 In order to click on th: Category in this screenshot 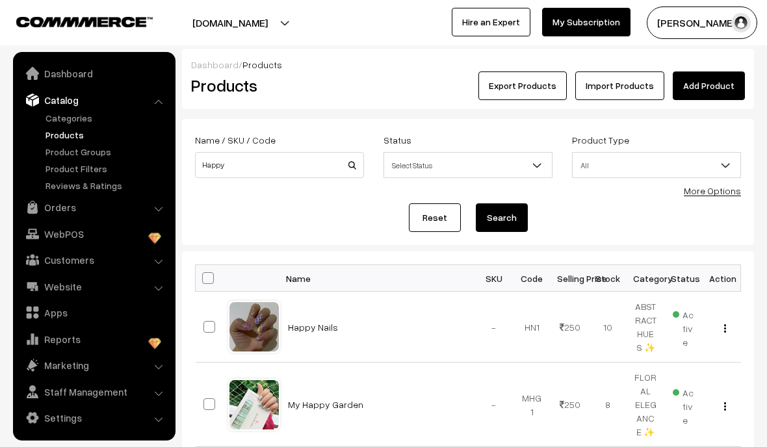, I will do `click(645, 278)`.